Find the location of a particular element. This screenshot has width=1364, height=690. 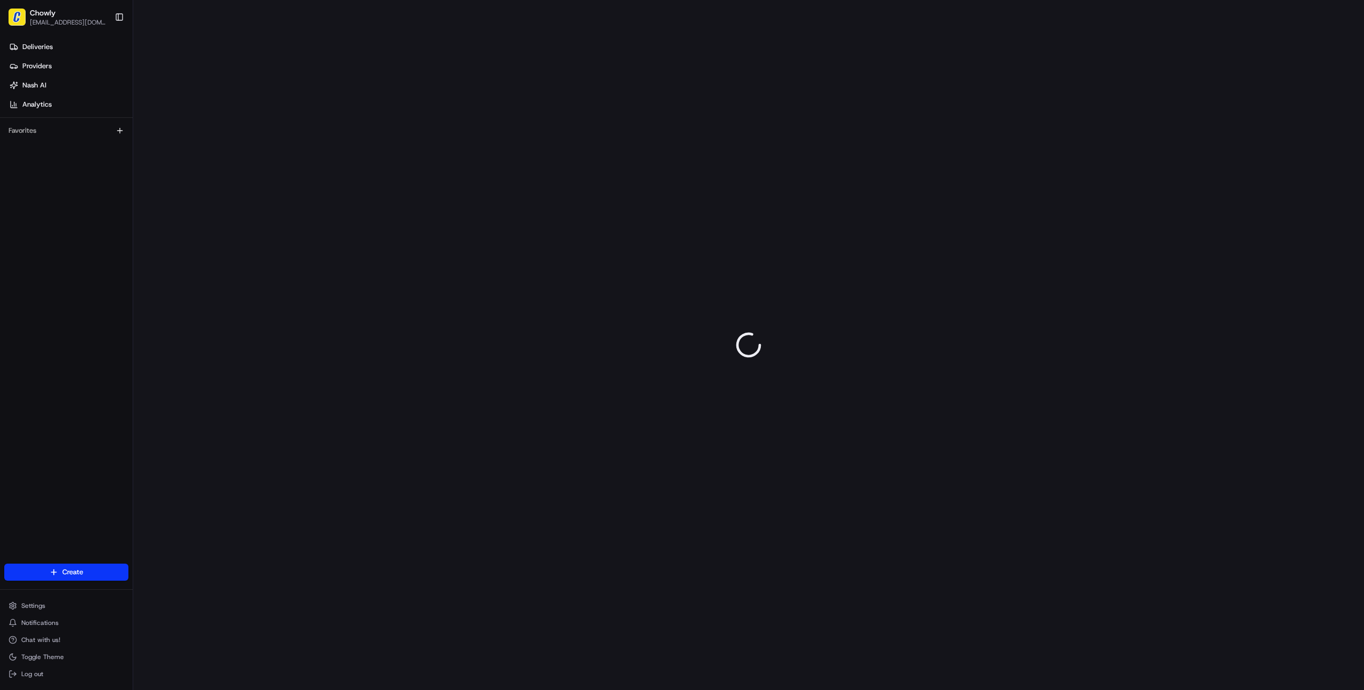

span: Chowly is located at coordinates (43, 13).